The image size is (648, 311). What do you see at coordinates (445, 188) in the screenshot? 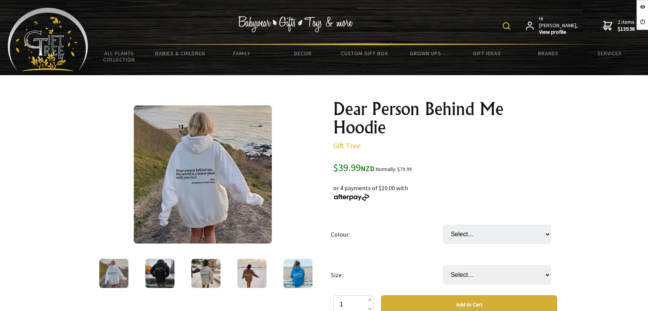
I see `div: or 4 payments of $10.00 with` at bounding box center [445, 188].